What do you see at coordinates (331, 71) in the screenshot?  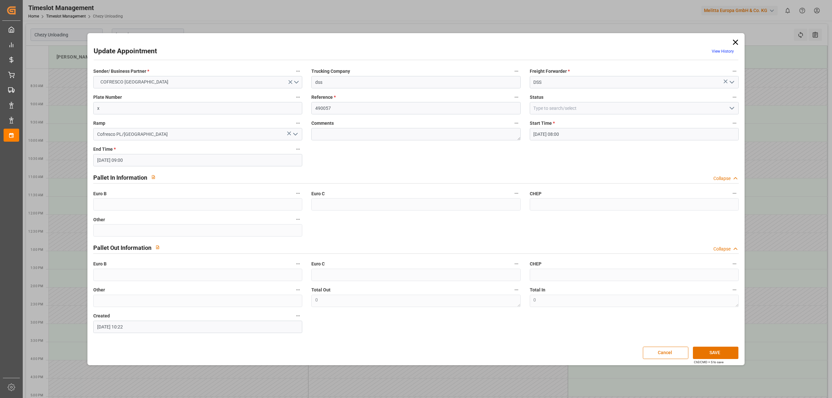 I see `span: Trucking Company` at bounding box center [331, 71].